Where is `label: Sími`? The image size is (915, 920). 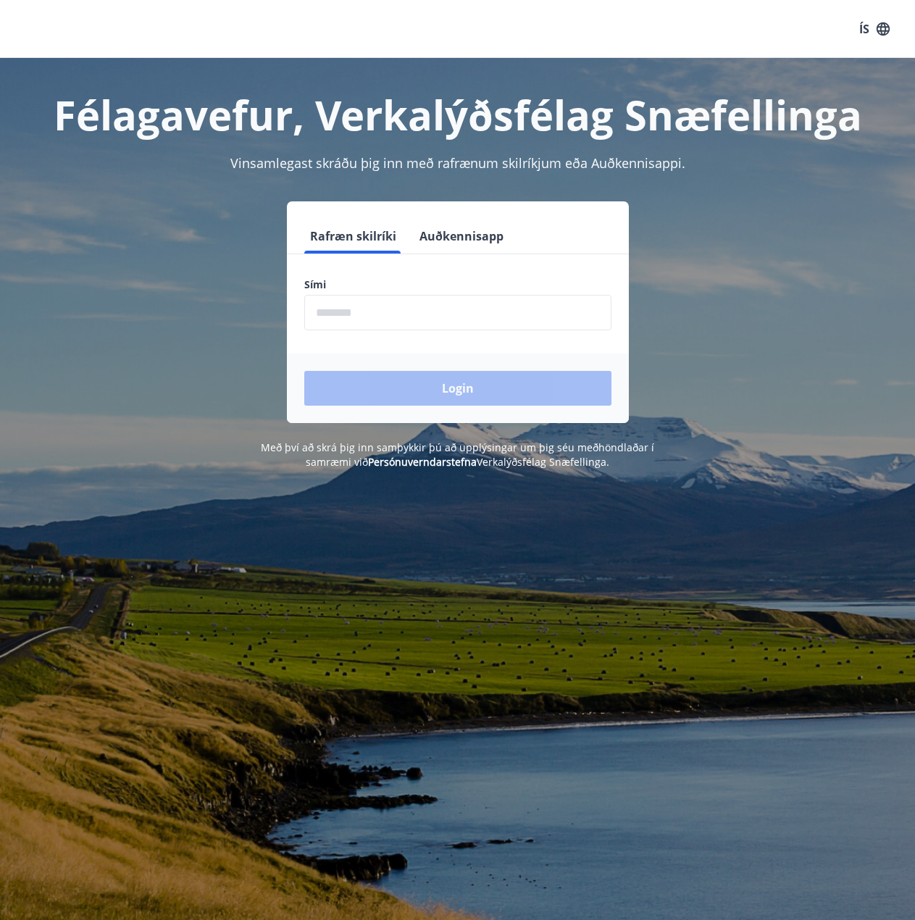
label: Sími is located at coordinates (458, 285).